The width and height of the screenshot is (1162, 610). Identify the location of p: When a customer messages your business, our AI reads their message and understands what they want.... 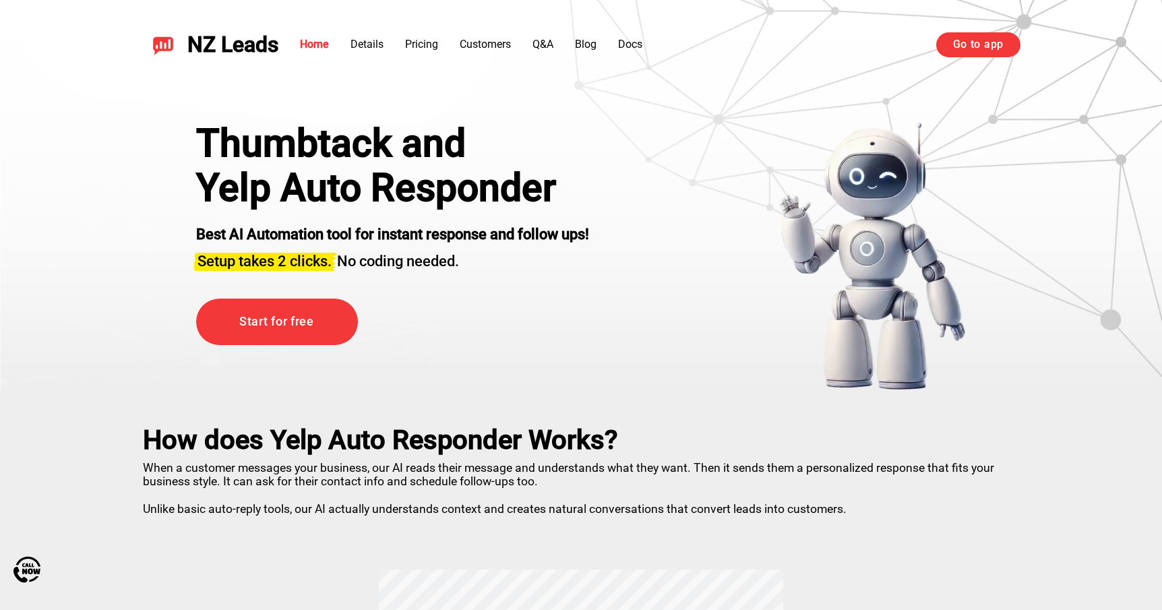
(581, 485).